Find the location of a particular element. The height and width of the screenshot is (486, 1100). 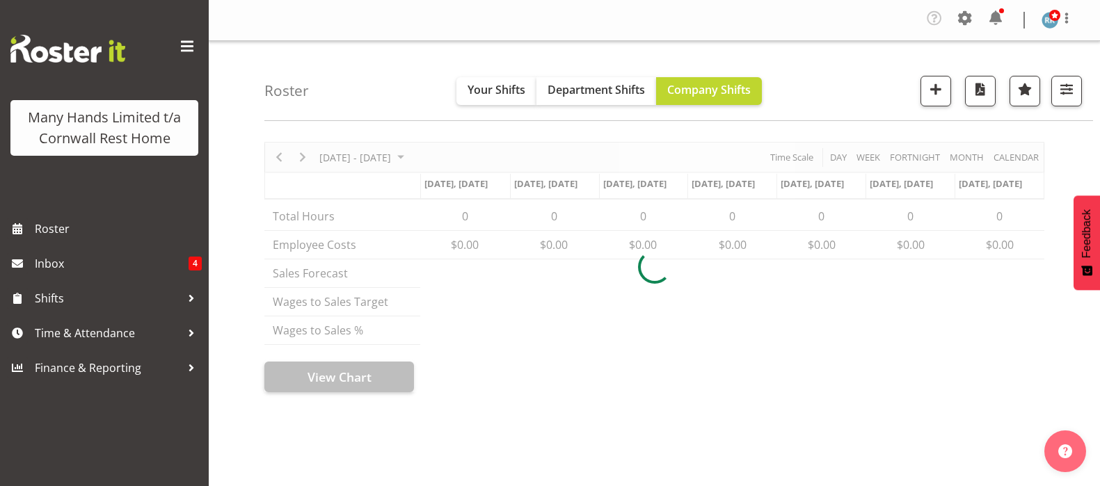

span: Your Shifts is located at coordinates (496, 90).